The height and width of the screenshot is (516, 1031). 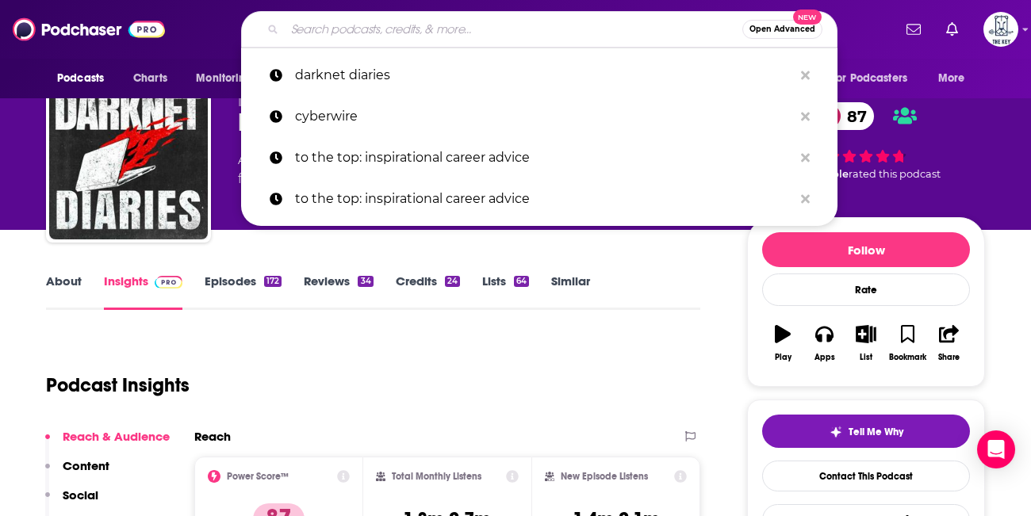 What do you see at coordinates (452, 282) in the screenshot?
I see `div: 24` at bounding box center [452, 282].